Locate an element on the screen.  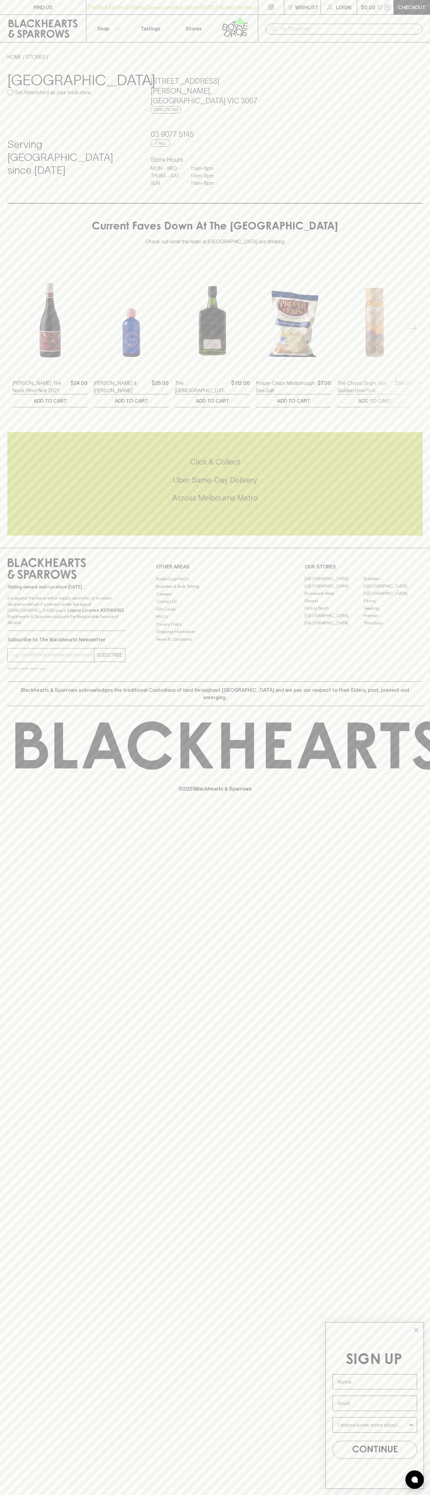
a: Prahran is located at coordinates (393, 616).